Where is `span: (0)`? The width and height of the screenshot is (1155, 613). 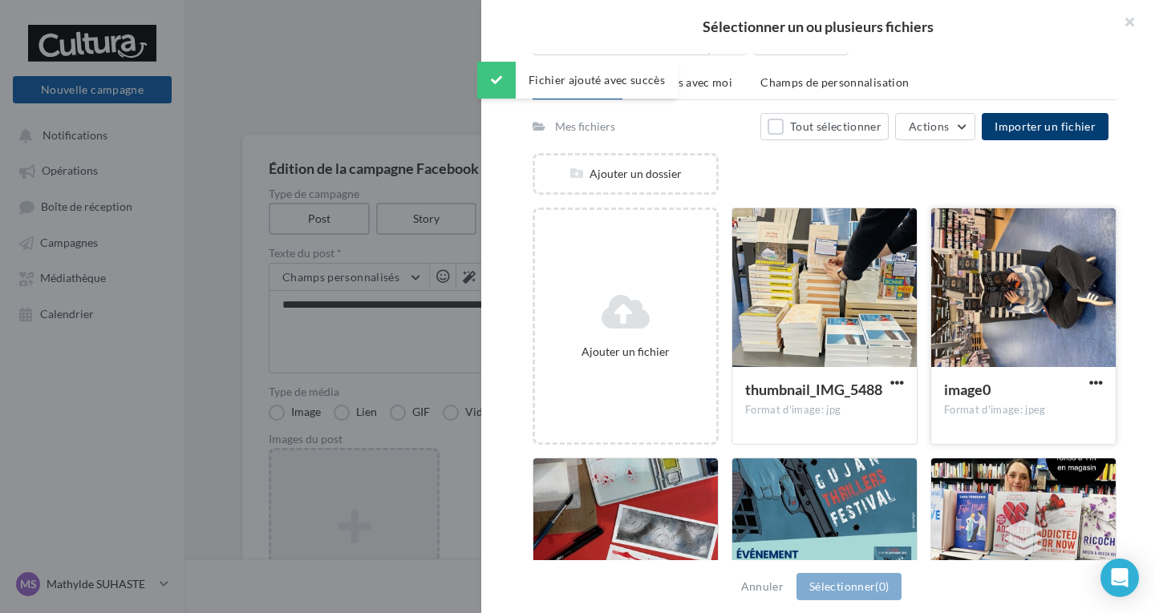
span: (0) is located at coordinates (881, 586).